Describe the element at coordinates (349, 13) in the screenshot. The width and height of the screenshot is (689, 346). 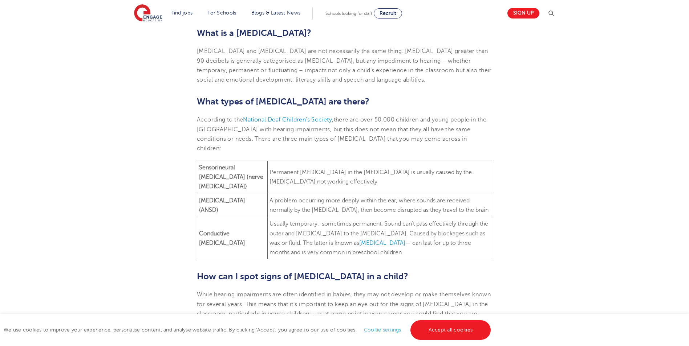
I see `span: Schools looking for staff` at that location.